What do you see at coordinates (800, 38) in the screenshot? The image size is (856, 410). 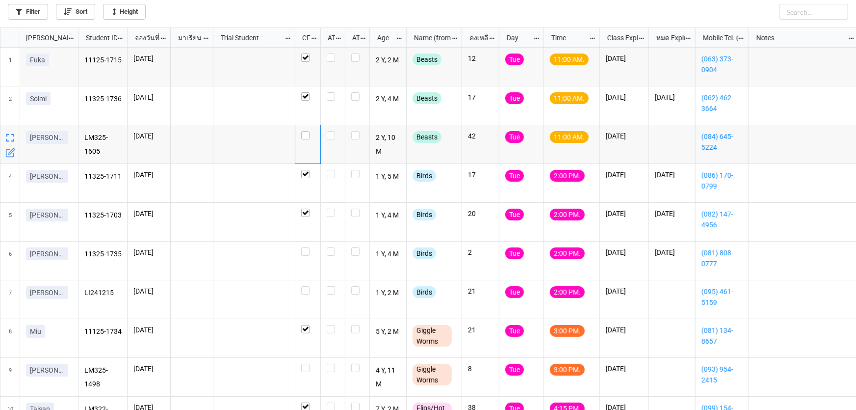 I see `div: Notes` at bounding box center [800, 38].